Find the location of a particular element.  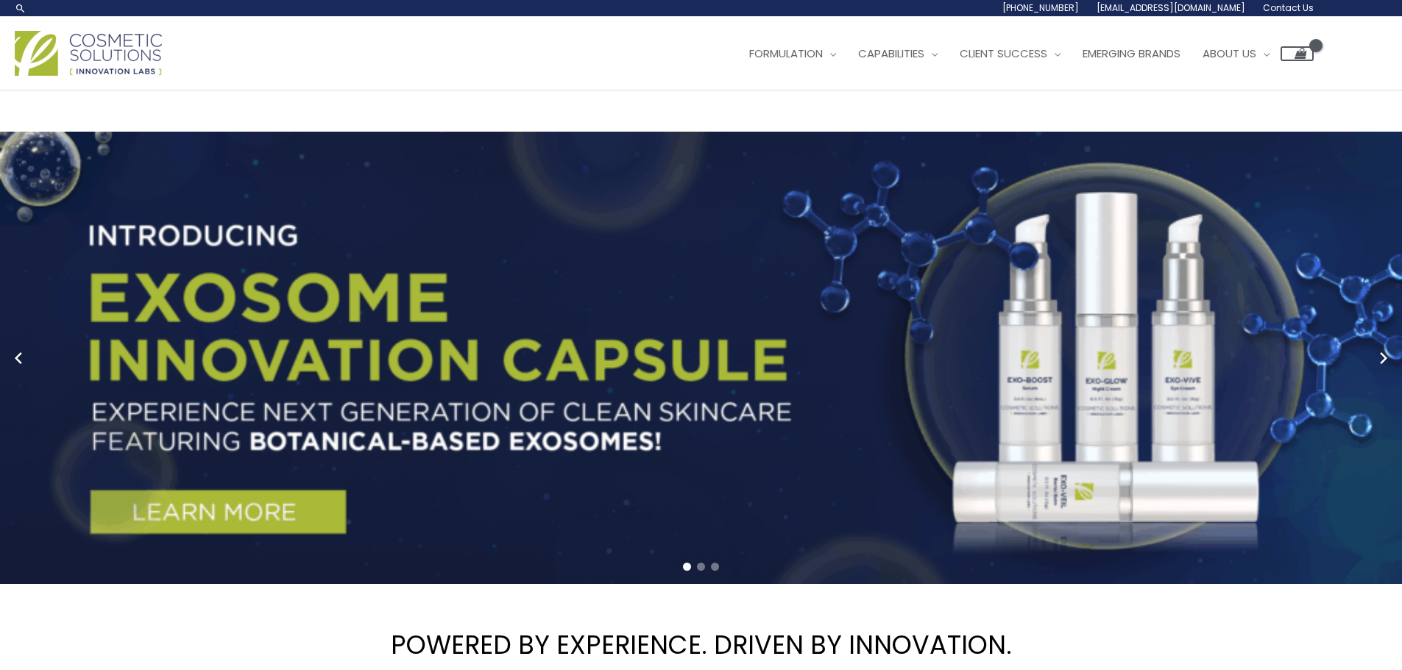

span: Capabilities is located at coordinates (891, 53).